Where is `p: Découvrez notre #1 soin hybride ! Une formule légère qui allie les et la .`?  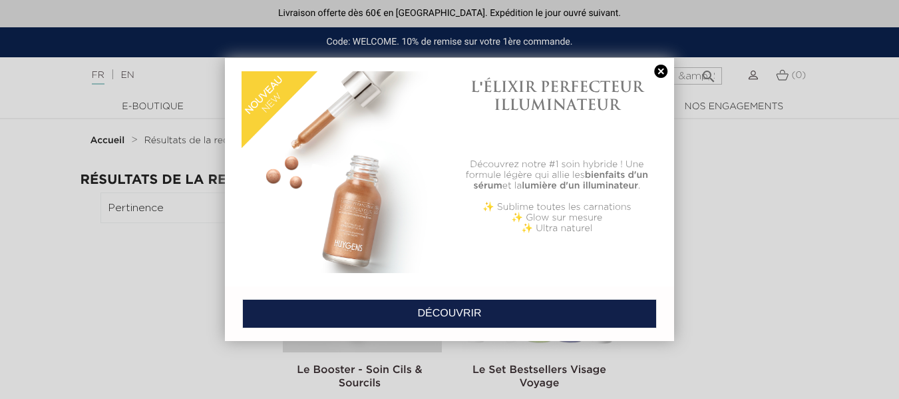
p: Découvrez notre #1 soin hybride ! Une formule légère qui allie les et la . is located at coordinates (557, 175).